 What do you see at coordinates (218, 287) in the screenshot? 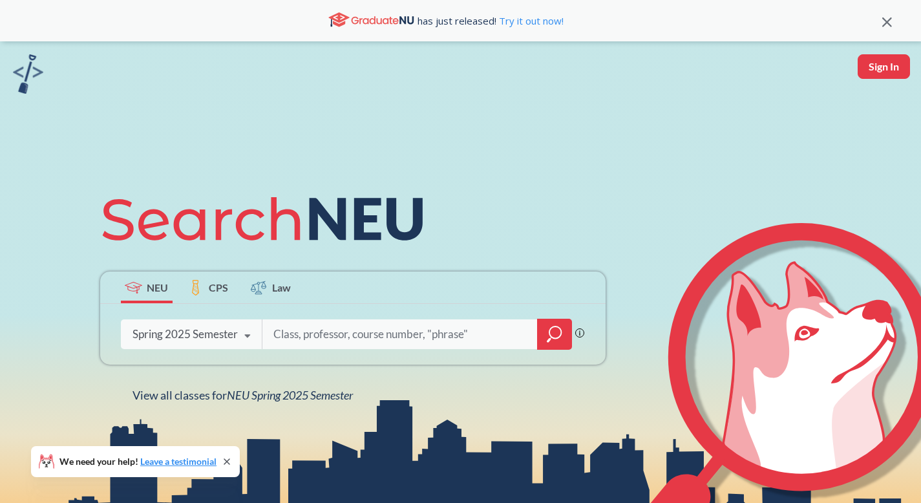
I see `span: CPS` at bounding box center [218, 287].